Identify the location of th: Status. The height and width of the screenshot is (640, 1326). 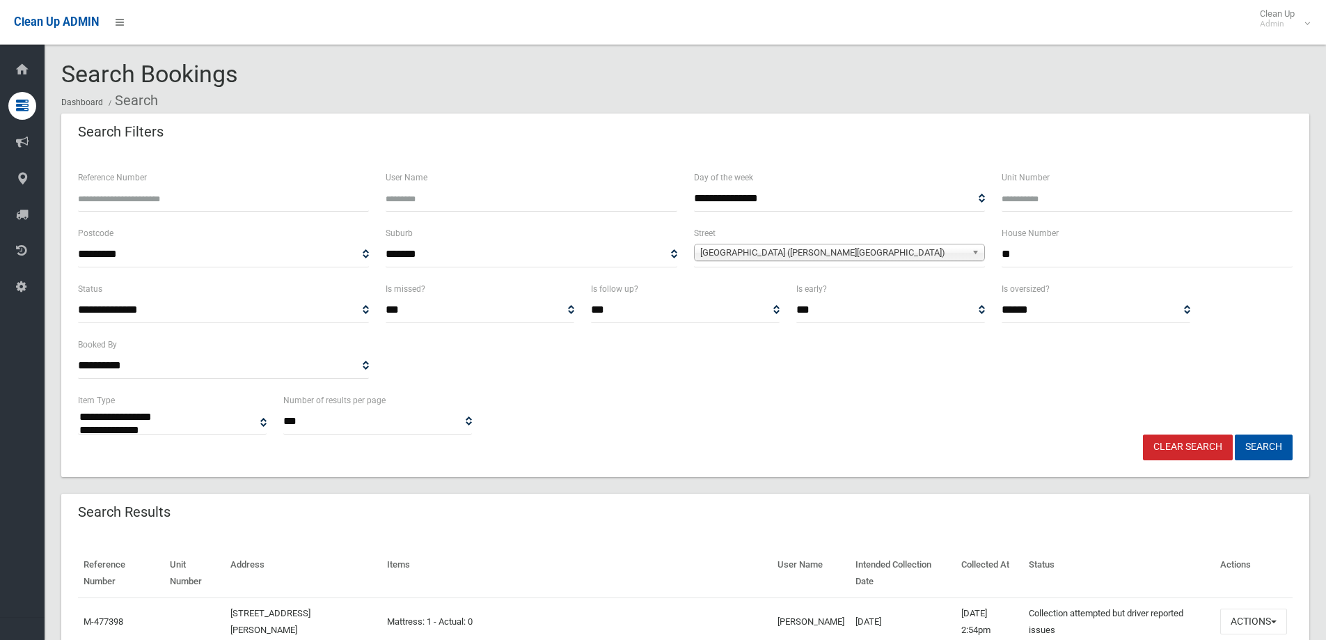
(1119, 573).